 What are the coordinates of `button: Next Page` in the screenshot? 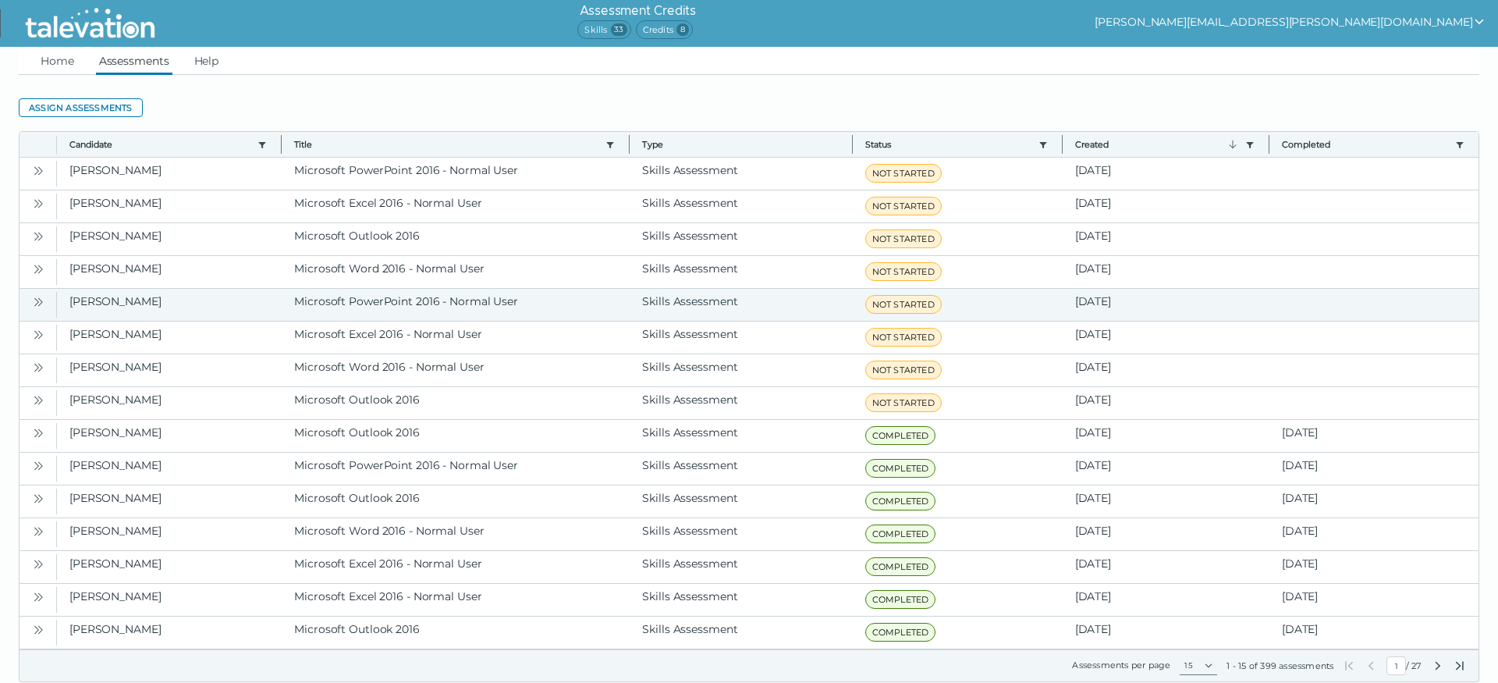 It's located at (1438, 666).